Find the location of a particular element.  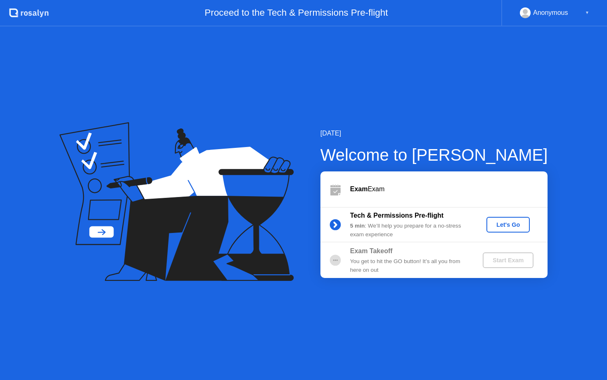

div: Start Exam is located at coordinates (508, 260).